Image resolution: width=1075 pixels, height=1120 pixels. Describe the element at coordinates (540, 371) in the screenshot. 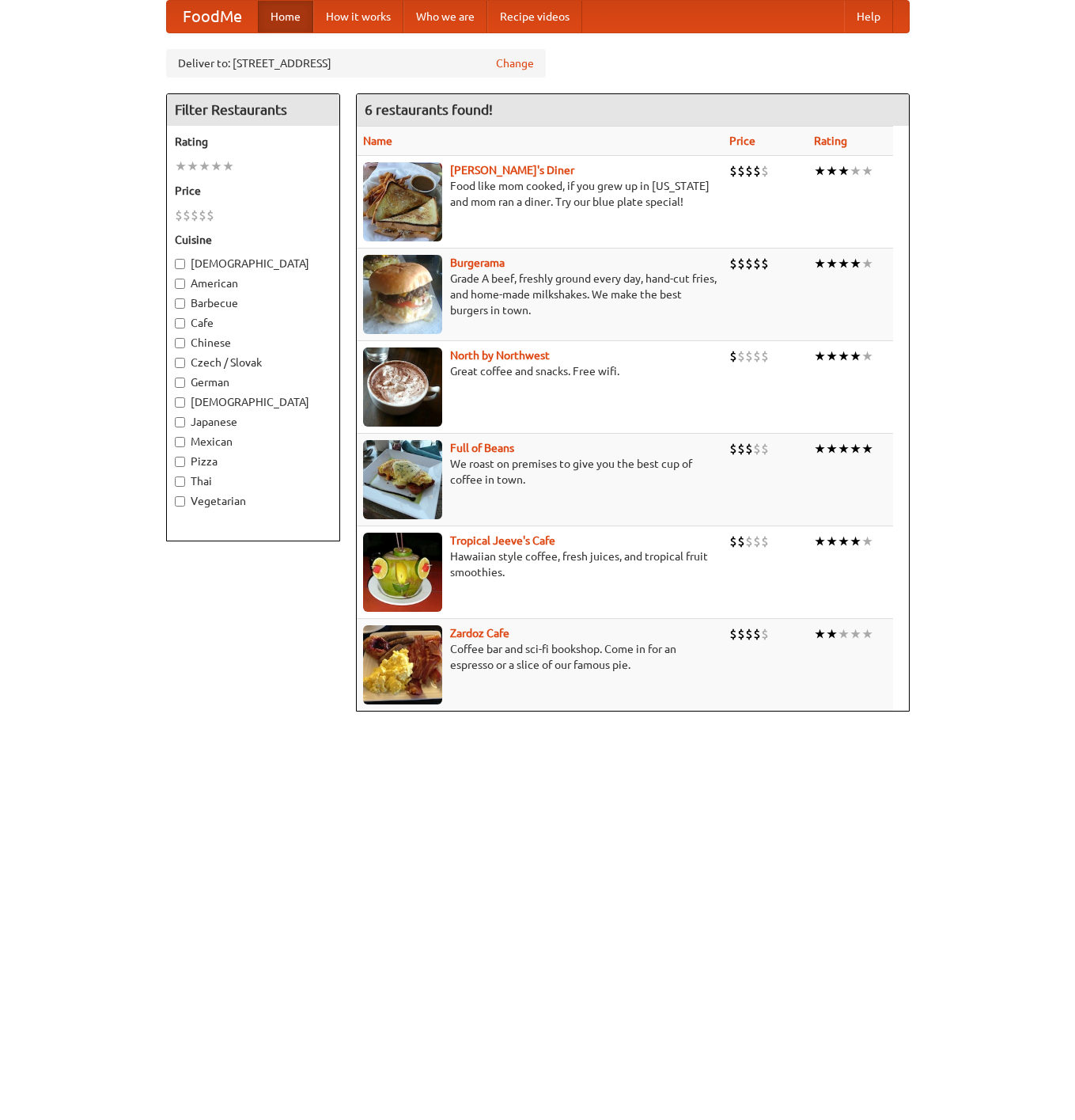

I see `p: Great coffee and snacks. Free wifi.` at that location.